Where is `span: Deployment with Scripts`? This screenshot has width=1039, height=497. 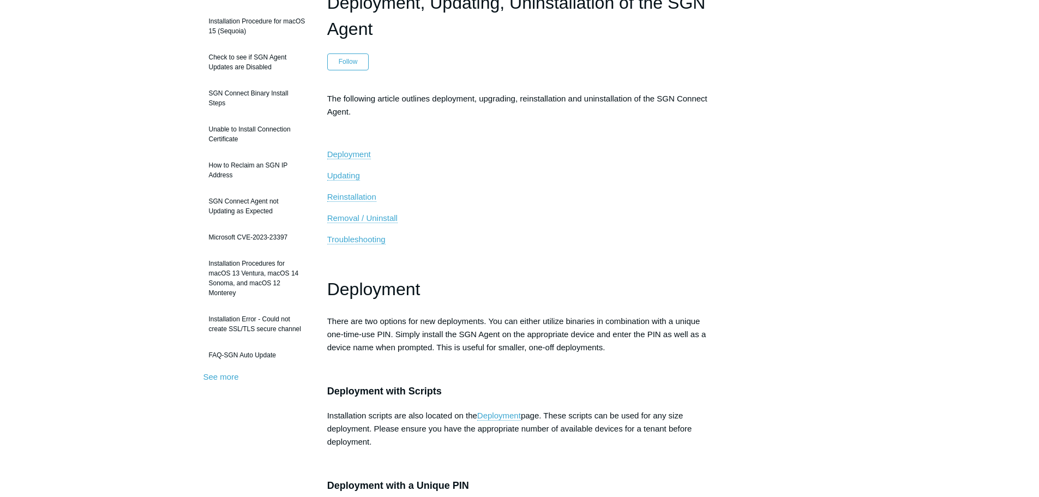
span: Deployment with Scripts is located at coordinates (384, 391).